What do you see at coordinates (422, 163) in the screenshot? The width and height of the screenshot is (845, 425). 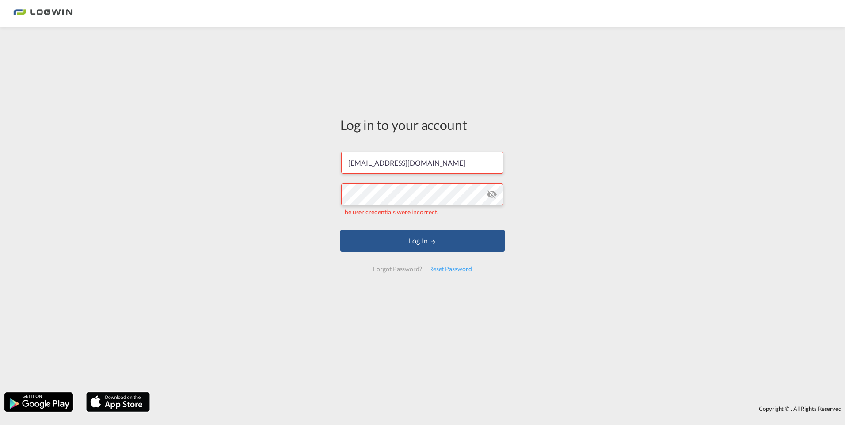 I see `input: Enter email/phone number` at bounding box center [422, 163].